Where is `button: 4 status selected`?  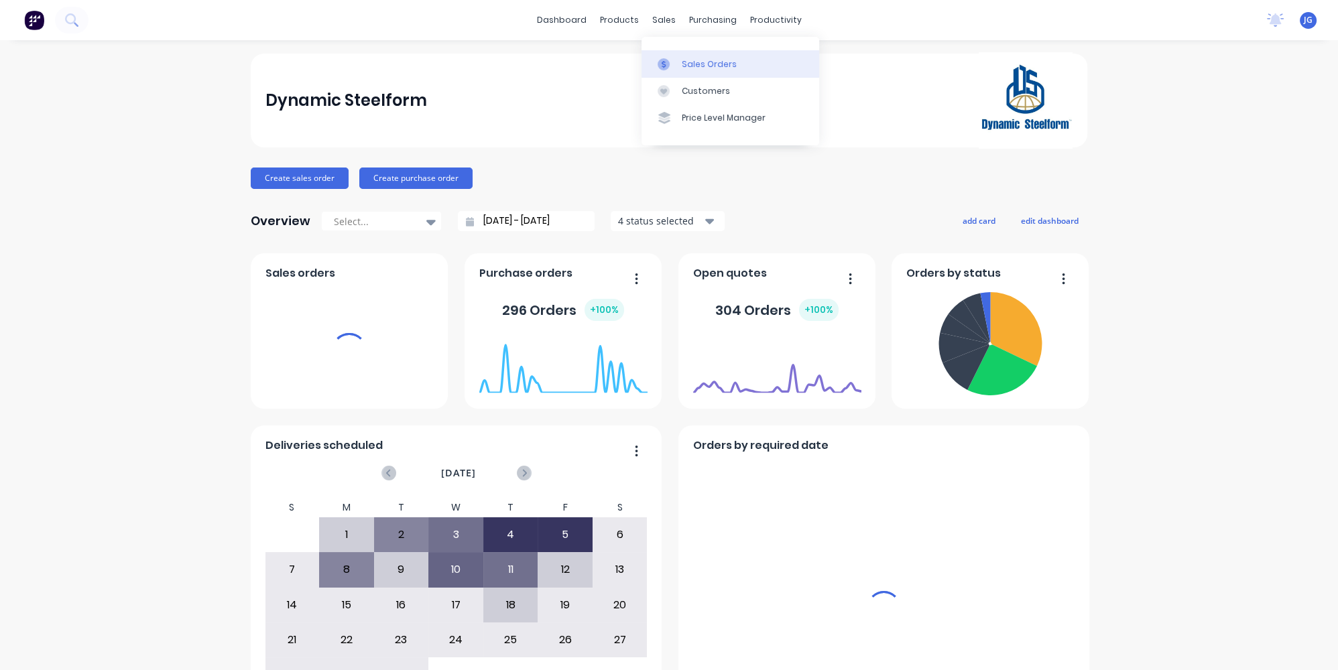
button: 4 status selected is located at coordinates (667, 221).